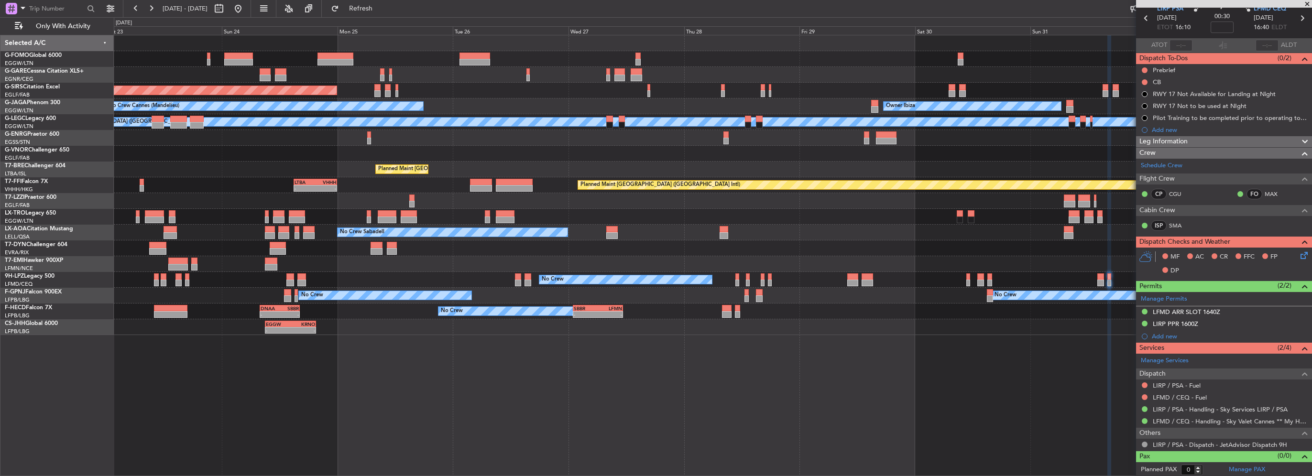 The image size is (1312, 476). What do you see at coordinates (28, 308) in the screenshot?
I see `a: F-HECDFalcon 7X` at bounding box center [28, 308].